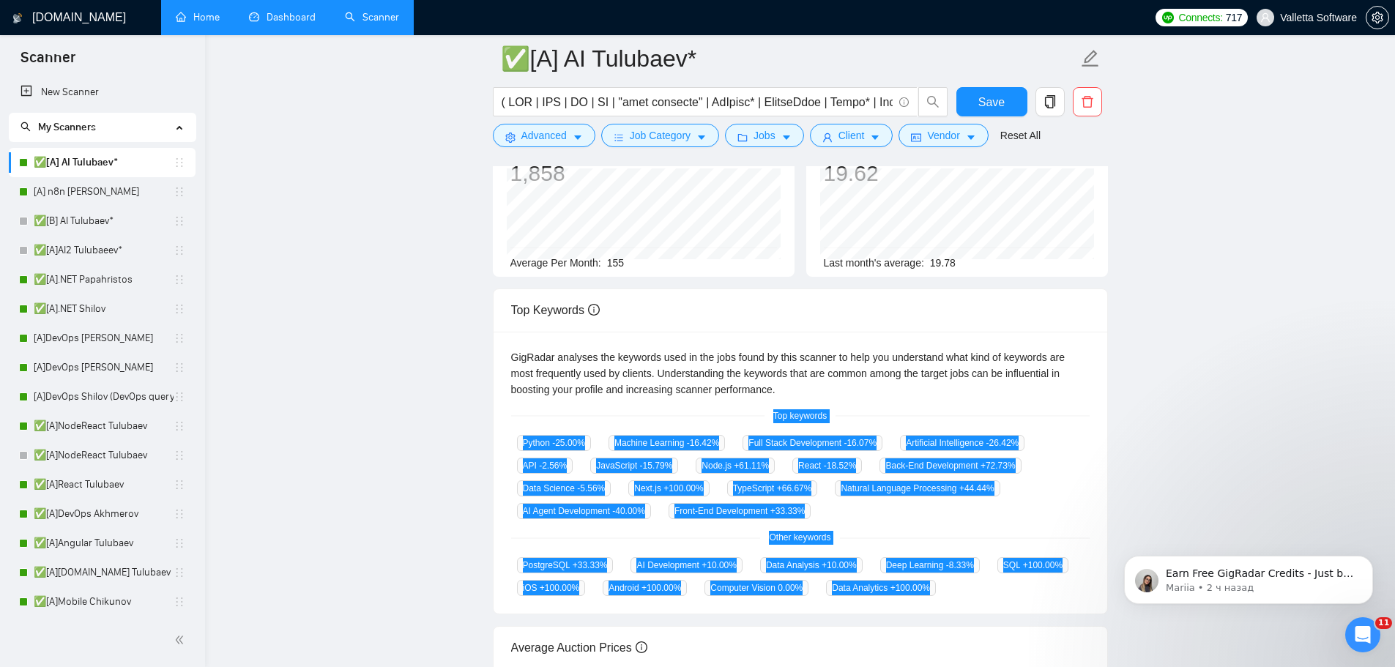 The width and height of the screenshot is (1395, 667). I want to click on button: search, so click(933, 102).